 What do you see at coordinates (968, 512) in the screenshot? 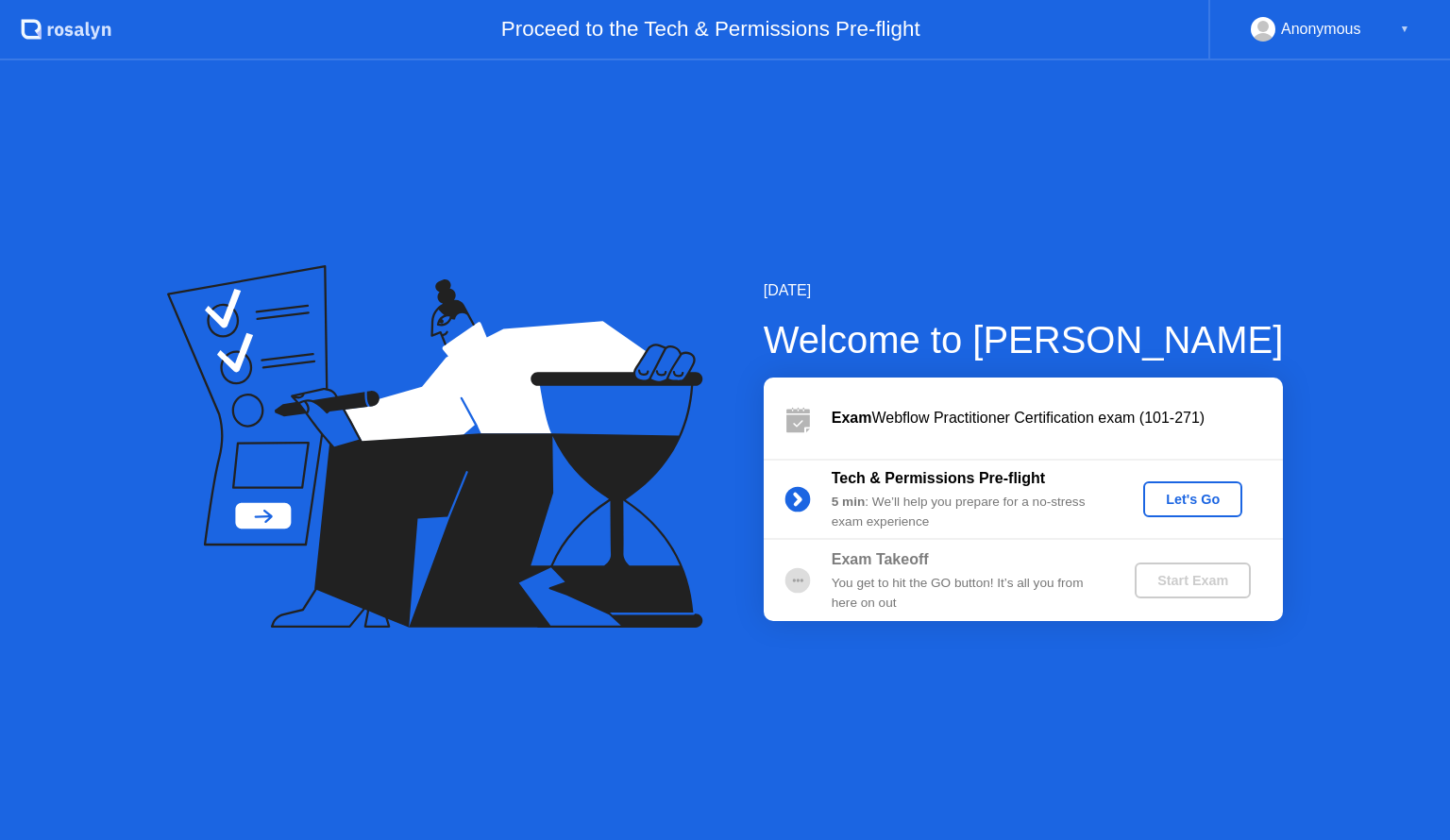
I see `div: : We’ll help you prepare for a no-stress exam experience` at bounding box center [968, 512].